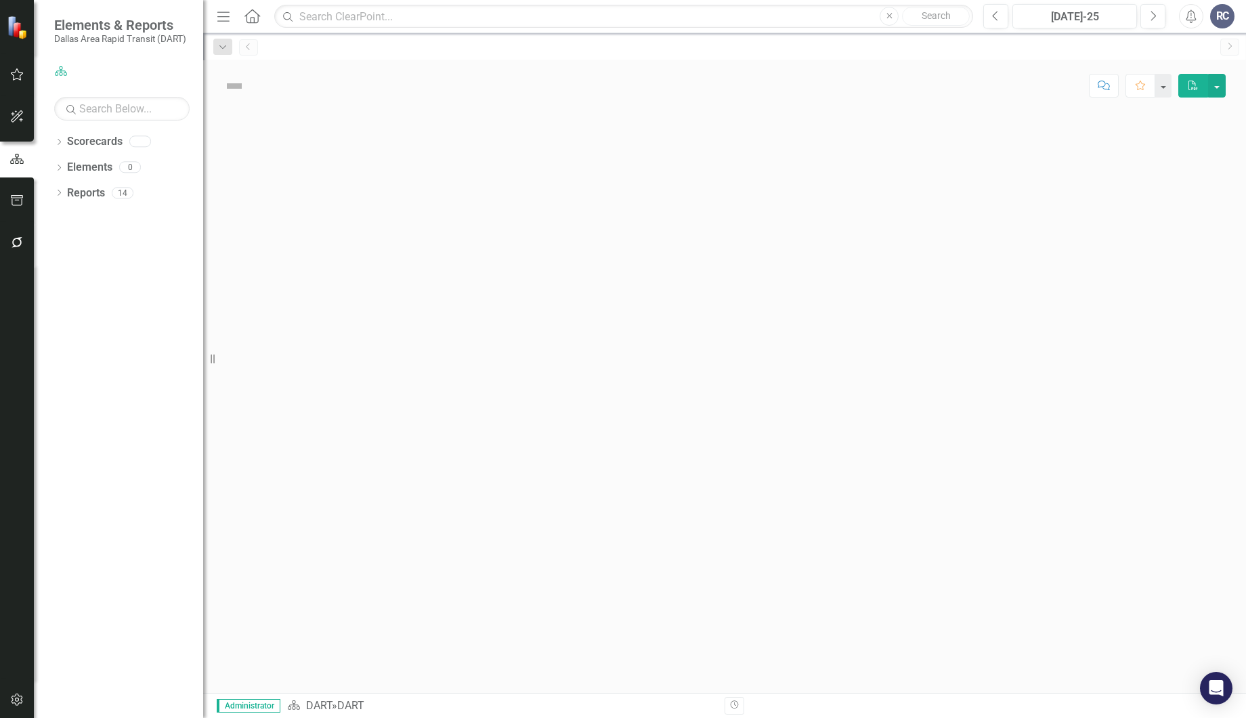 This screenshot has width=1246, height=718. Describe the element at coordinates (351, 705) in the screenshot. I see `div: DART` at that location.